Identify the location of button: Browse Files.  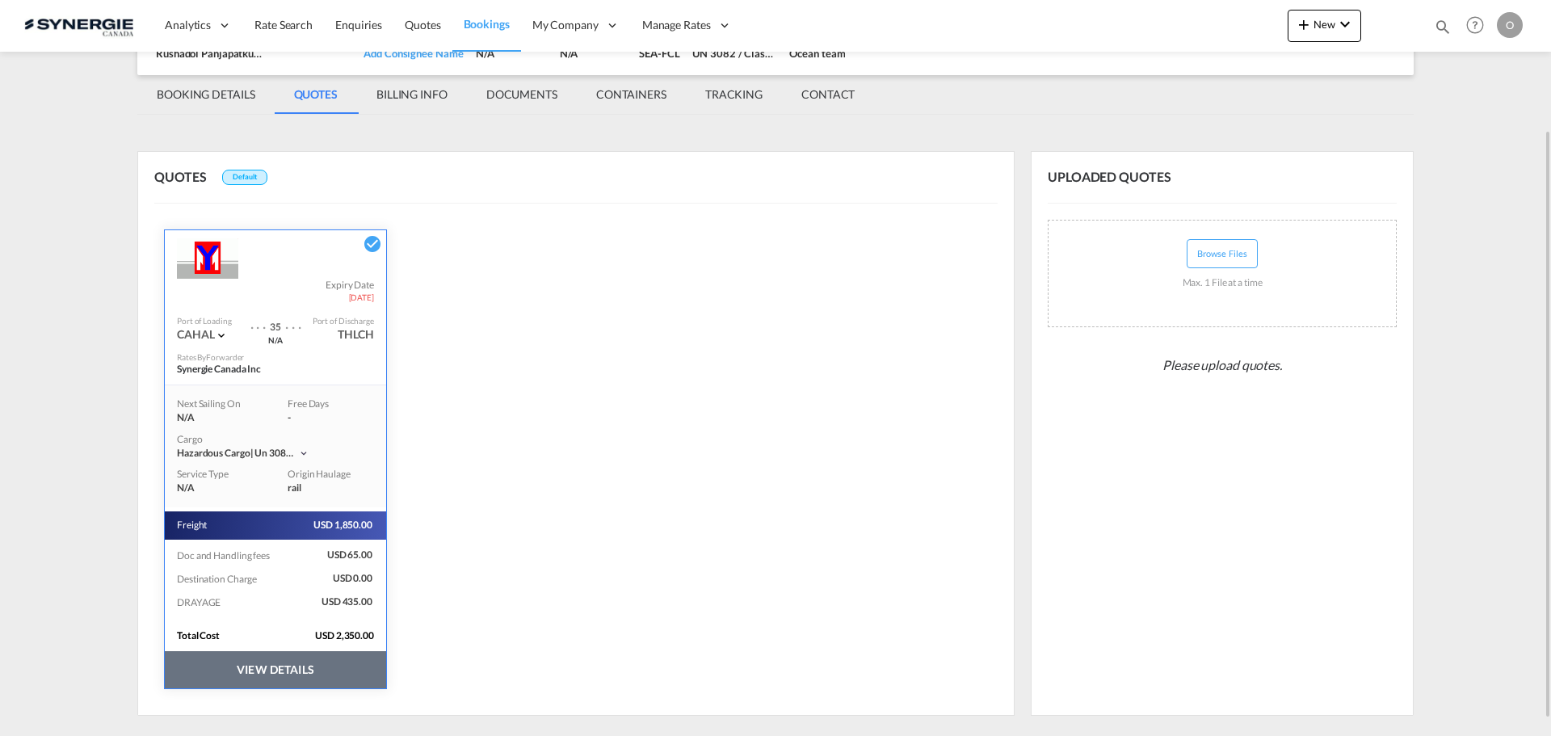
(1223, 254).